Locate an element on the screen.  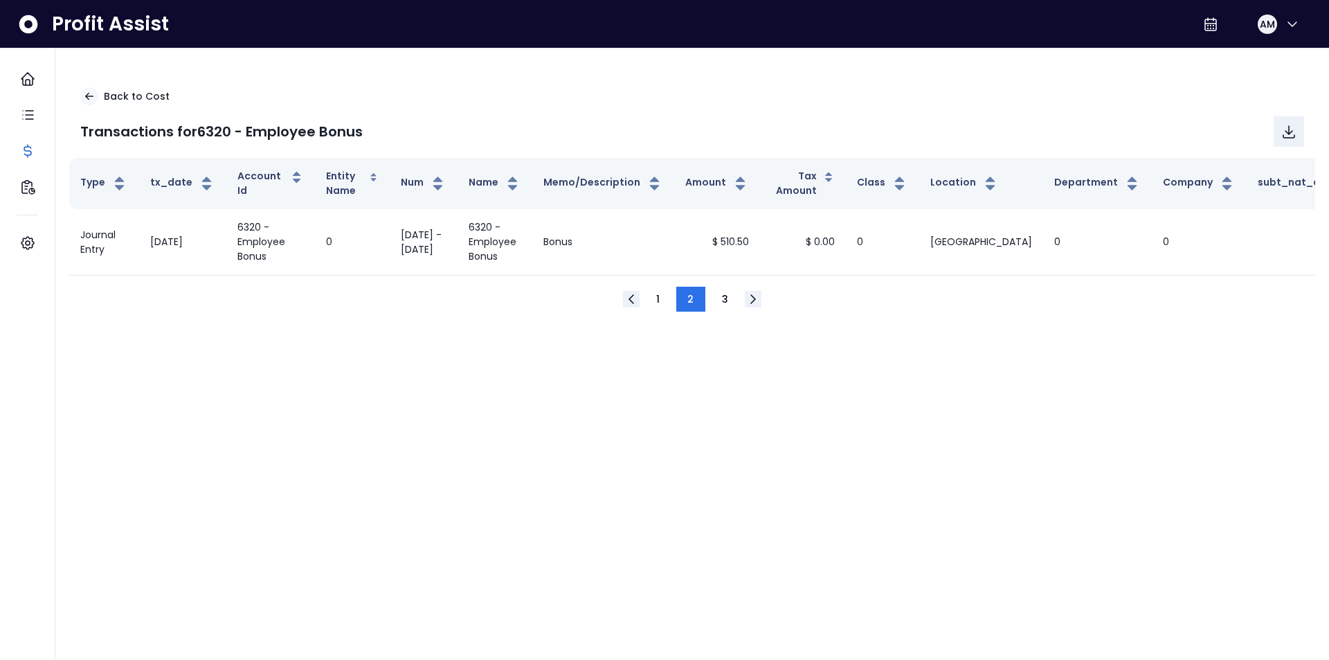
button: Company is located at coordinates (1199, 183).